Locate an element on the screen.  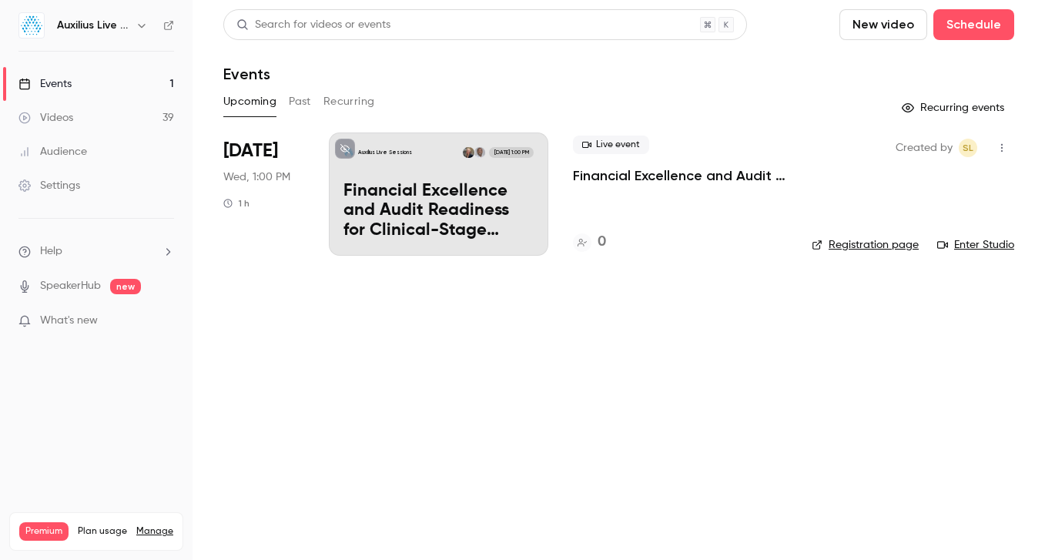
a: Enter Studio is located at coordinates (976, 245).